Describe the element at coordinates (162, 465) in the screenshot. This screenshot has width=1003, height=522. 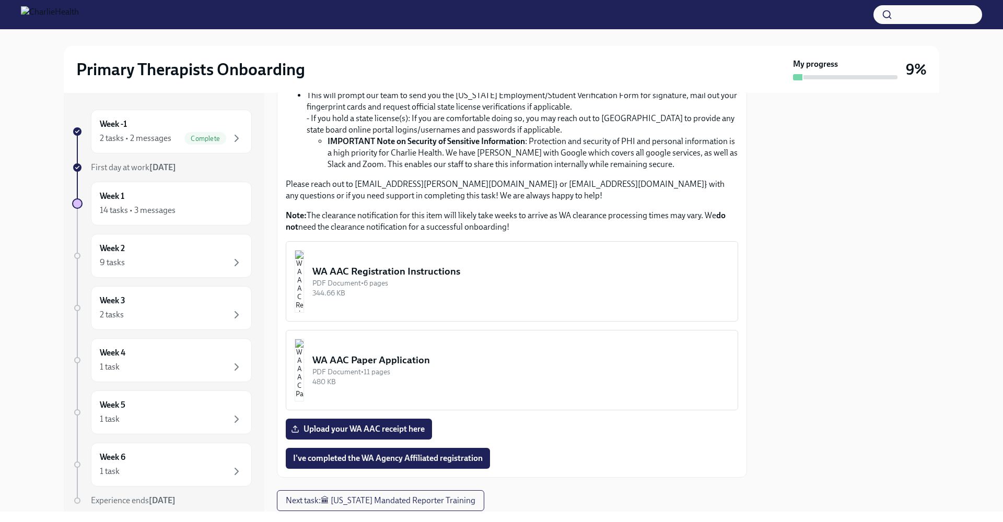
I see `a: Week 61 task` at that location.